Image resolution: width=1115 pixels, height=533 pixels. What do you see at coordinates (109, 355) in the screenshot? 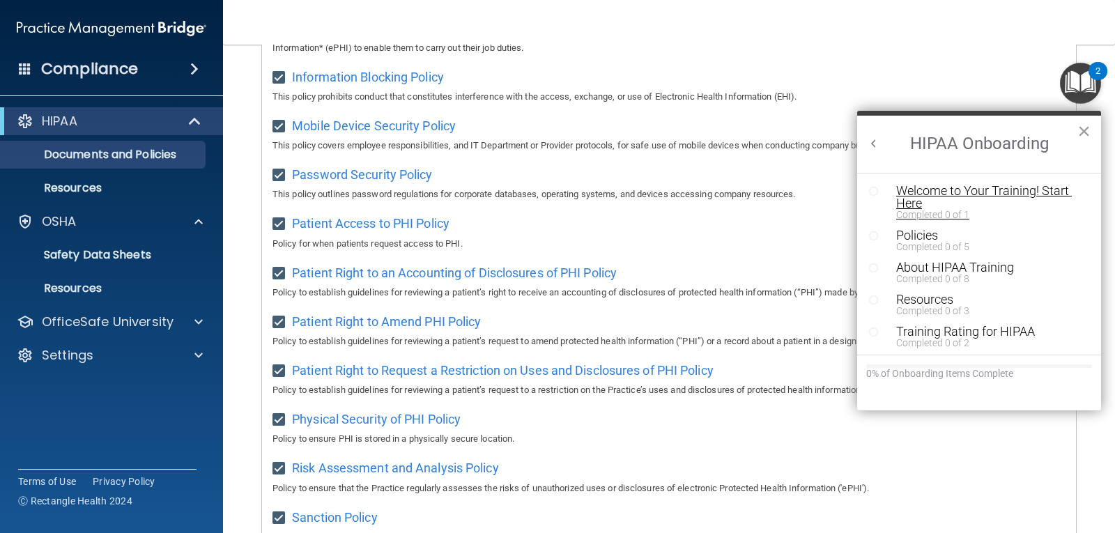
I see `a: Settings` at bounding box center [109, 355].